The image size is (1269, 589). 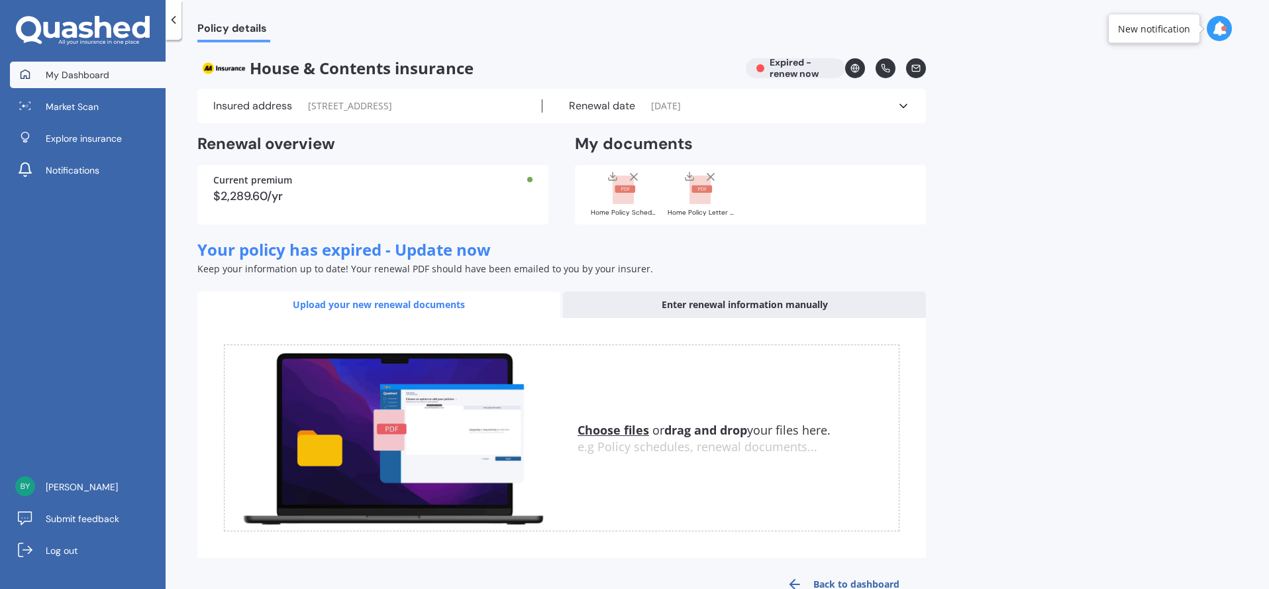 What do you see at coordinates (252, 106) in the screenshot?
I see `label: Insured address` at bounding box center [252, 106].